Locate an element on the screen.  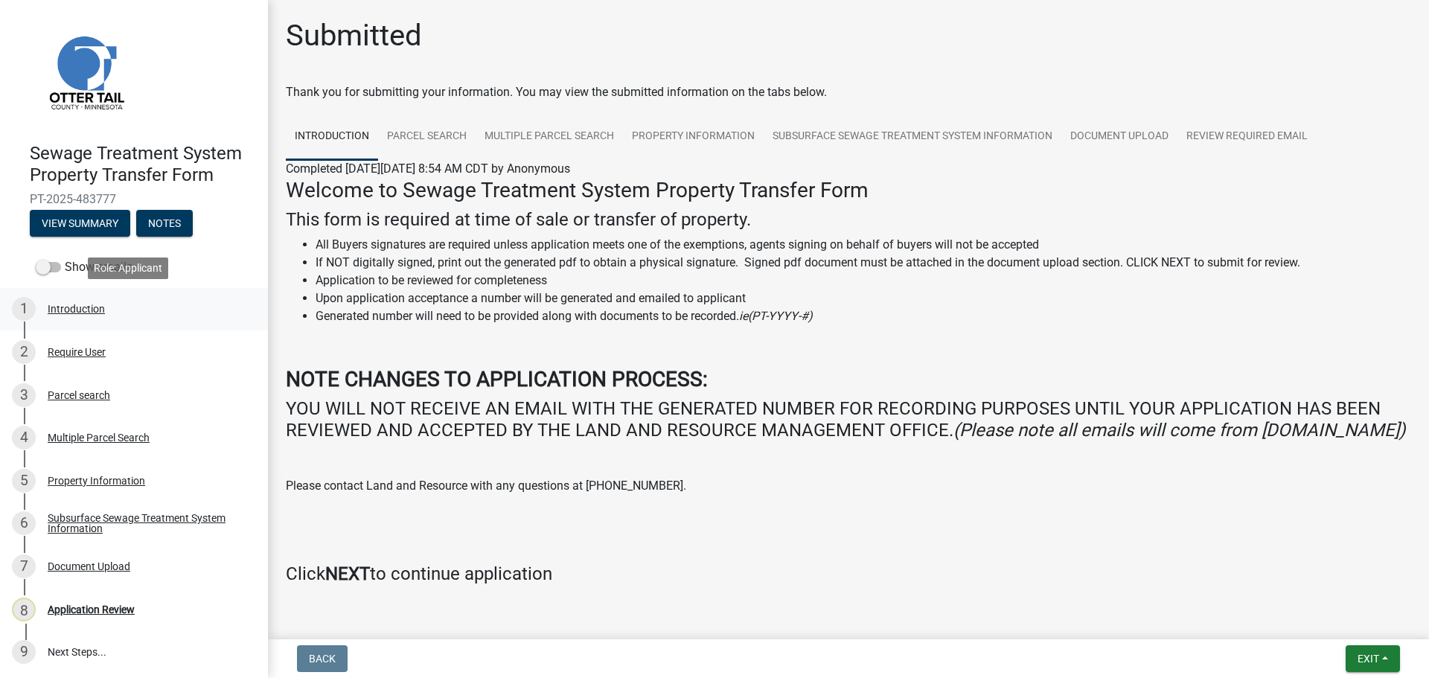
h3: Welcome to Sewage Treatment System Property Transfer Form is located at coordinates (849, 191).